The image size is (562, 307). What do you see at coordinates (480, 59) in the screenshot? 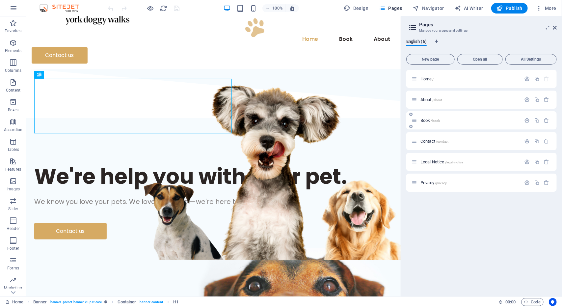
I see `button: Open all` at bounding box center [480, 59].